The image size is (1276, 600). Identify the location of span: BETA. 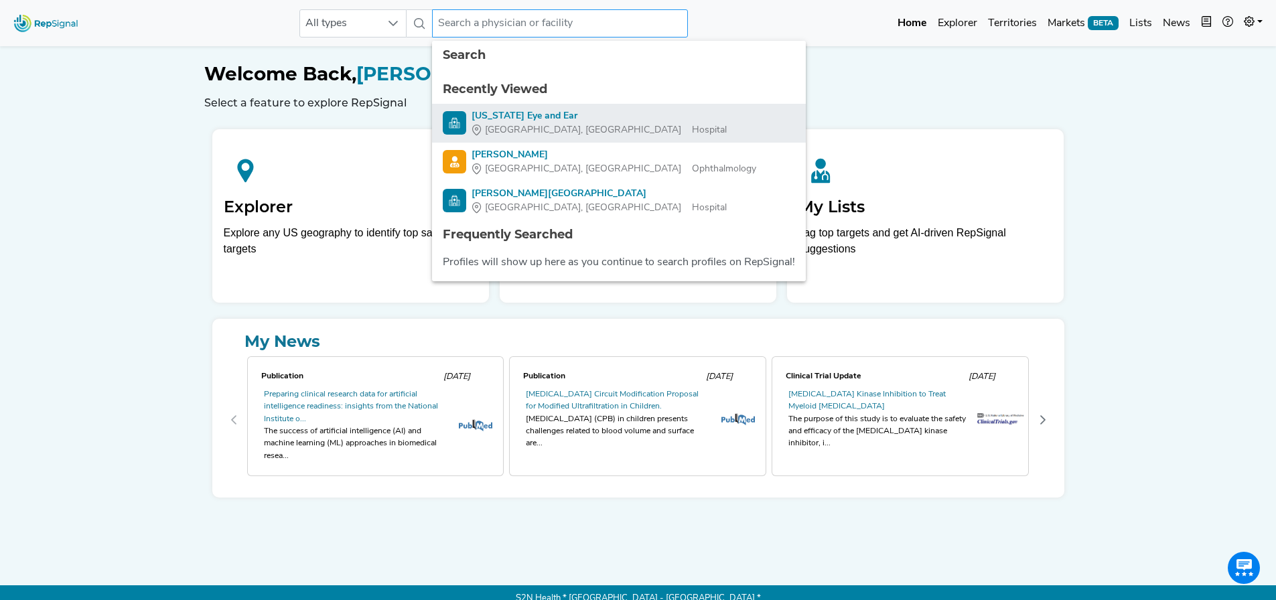
(1103, 23).